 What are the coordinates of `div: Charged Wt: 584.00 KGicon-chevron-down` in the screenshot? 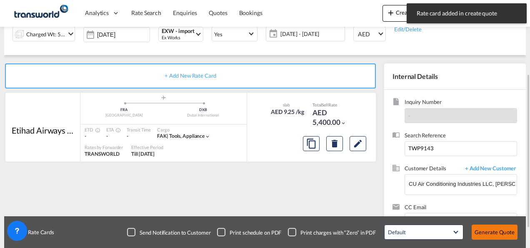 It's located at (44, 34).